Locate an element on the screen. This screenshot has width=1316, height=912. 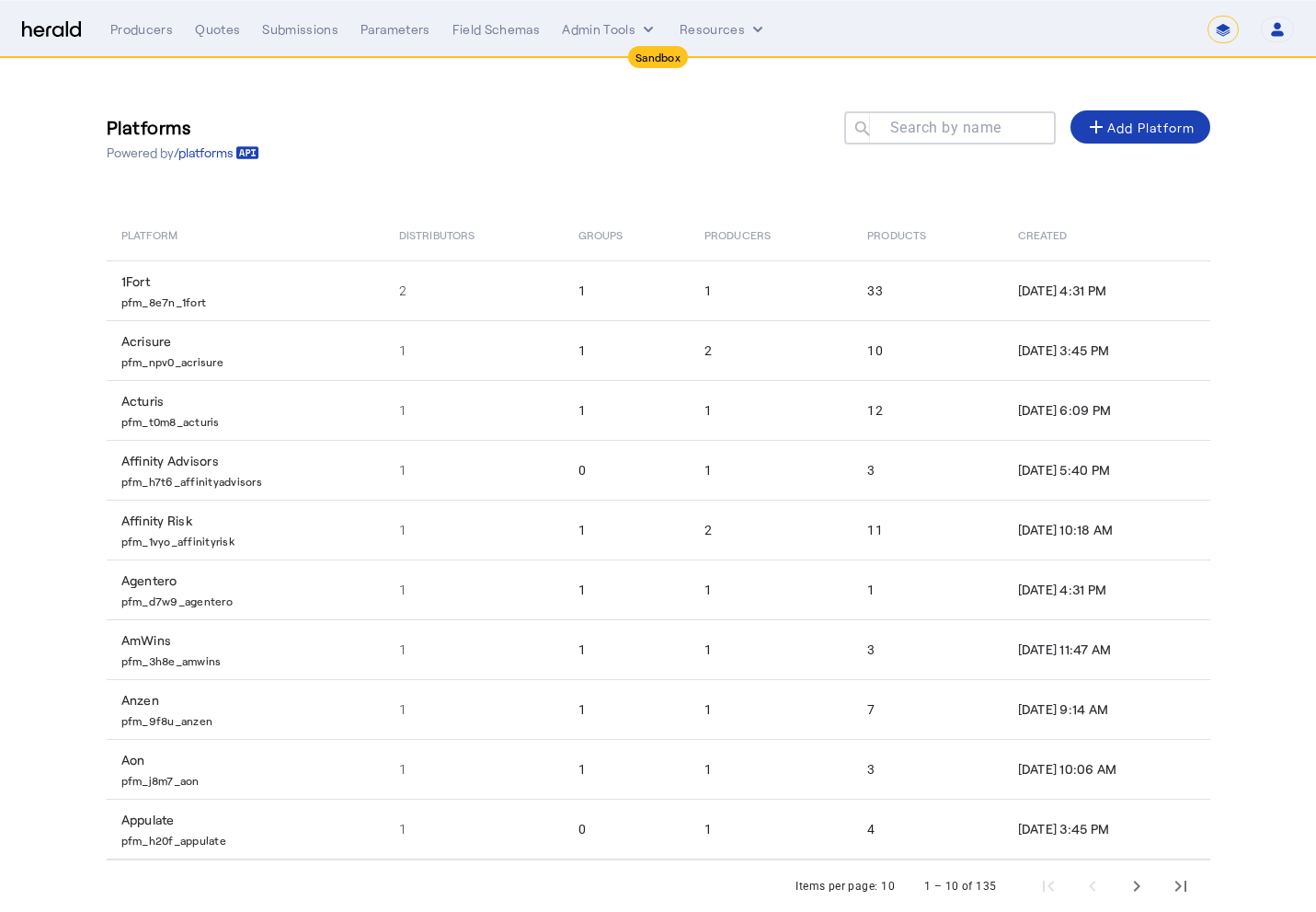
p: pfm_t0m8_acturis is located at coordinates (249, 419).